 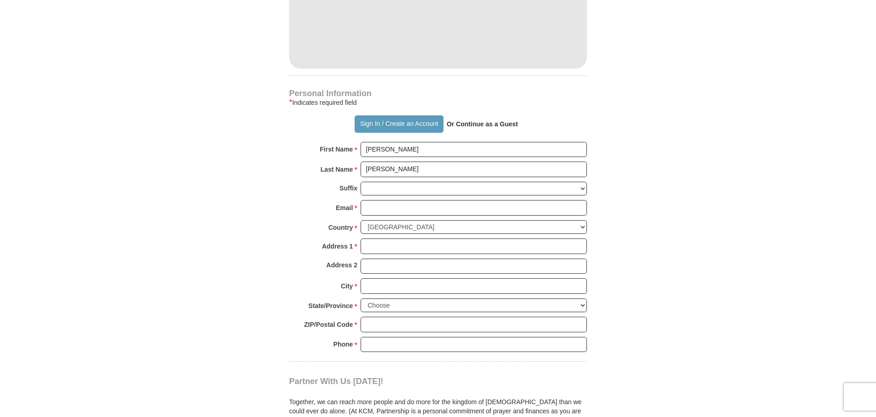 What do you see at coordinates (336, 149) in the screenshot?
I see `strong: First Name` at bounding box center [336, 149].